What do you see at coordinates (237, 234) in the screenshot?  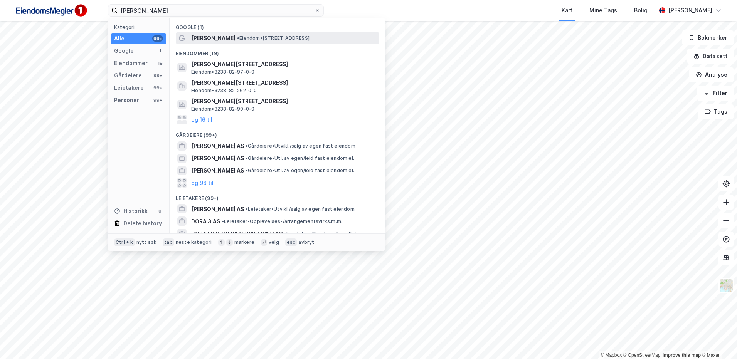 I see `span: DORA EIENDOMSFORVALTNING AS` at bounding box center [237, 234].